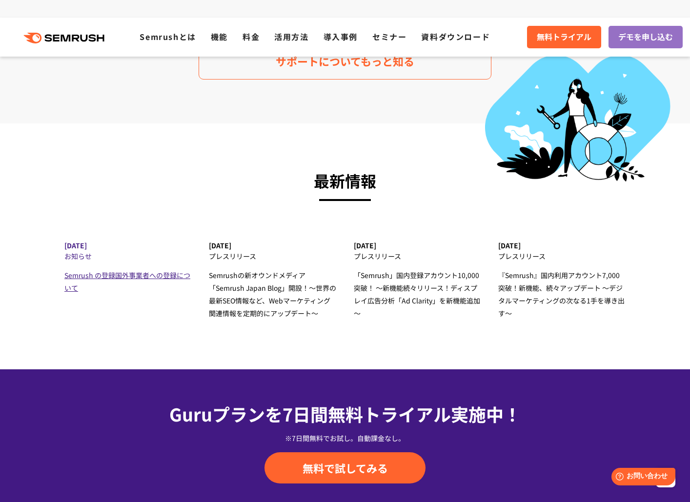 Image resolution: width=690 pixels, height=502 pixels. Describe the element at coordinates (251, 37) in the screenshot. I see `a: 料金` at that location.